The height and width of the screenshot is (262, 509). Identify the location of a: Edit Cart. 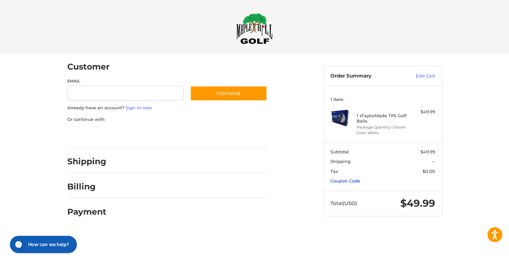
(418, 76).